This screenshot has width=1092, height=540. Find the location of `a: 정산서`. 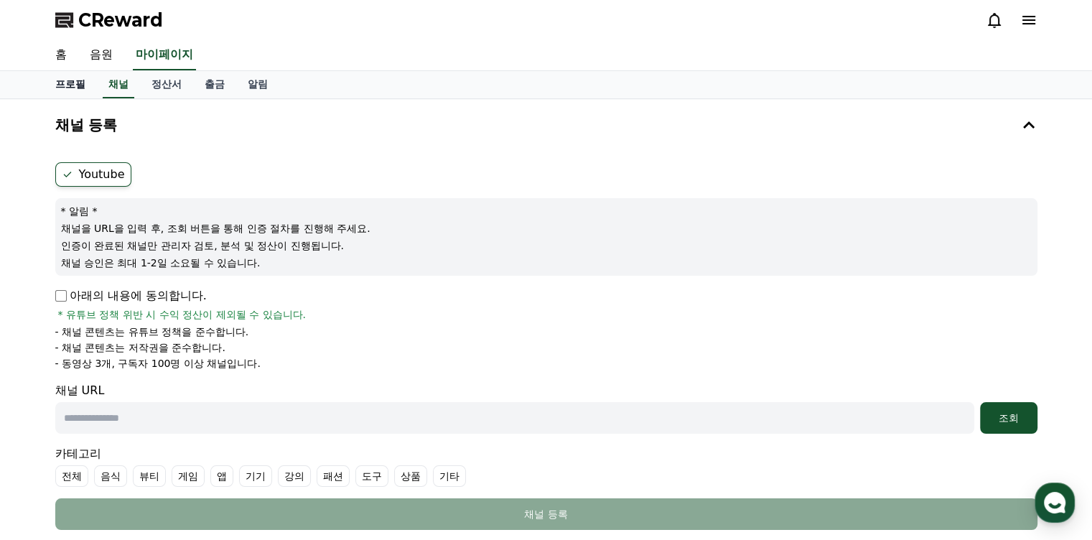

a: 정산서 is located at coordinates (167, 85).